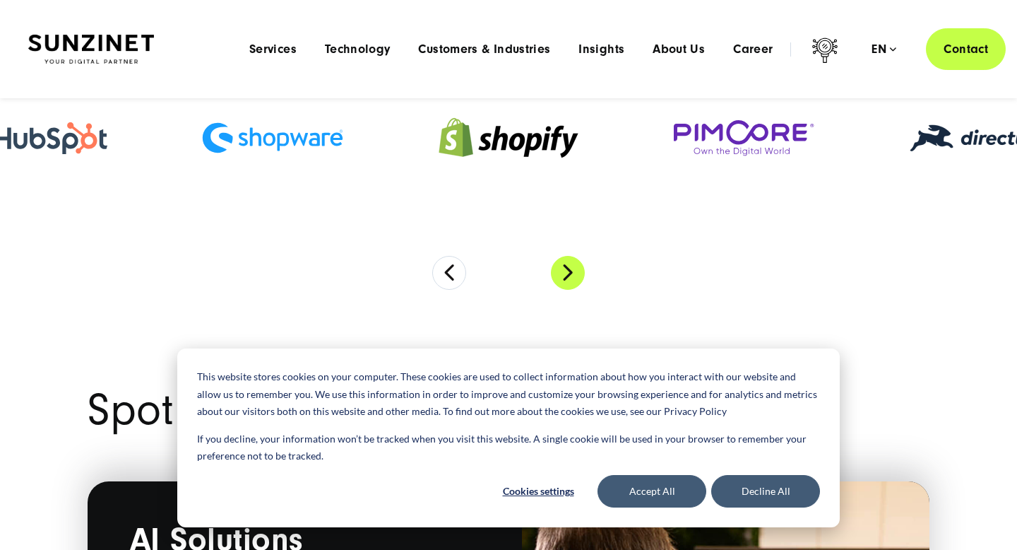 Image resolution: width=1017 pixels, height=550 pixels. Describe the element at coordinates (484, 49) in the screenshot. I see `span: Customers & Industries` at that location.